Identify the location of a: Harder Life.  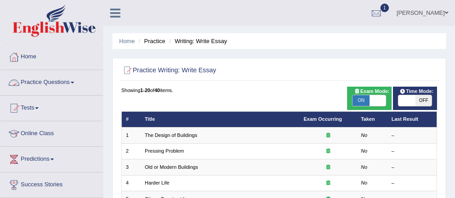
(157, 183).